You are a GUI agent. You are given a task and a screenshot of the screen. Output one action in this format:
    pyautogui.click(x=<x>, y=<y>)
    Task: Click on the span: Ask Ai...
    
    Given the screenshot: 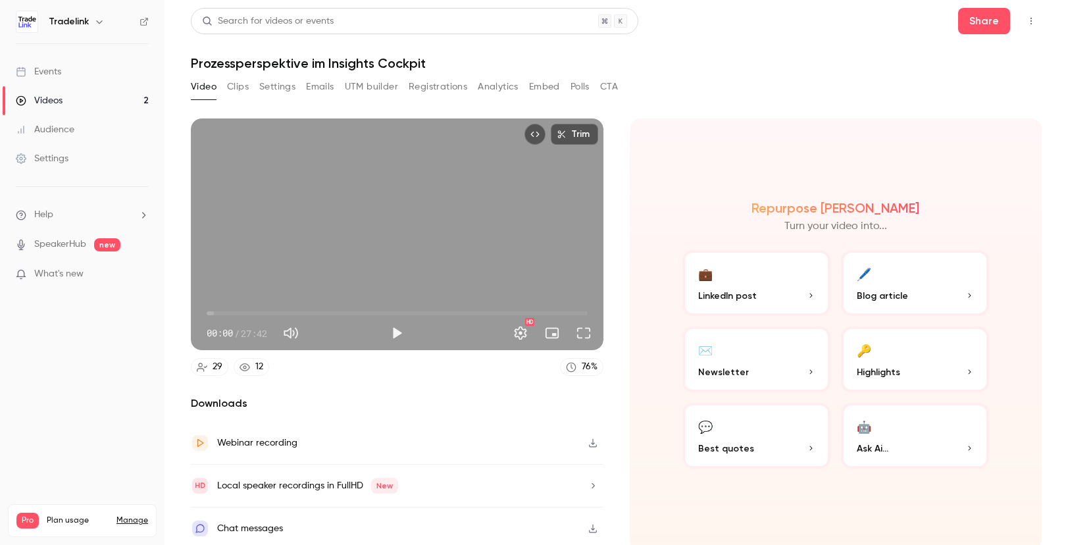 What is the action you would take?
    pyautogui.click(x=872, y=448)
    